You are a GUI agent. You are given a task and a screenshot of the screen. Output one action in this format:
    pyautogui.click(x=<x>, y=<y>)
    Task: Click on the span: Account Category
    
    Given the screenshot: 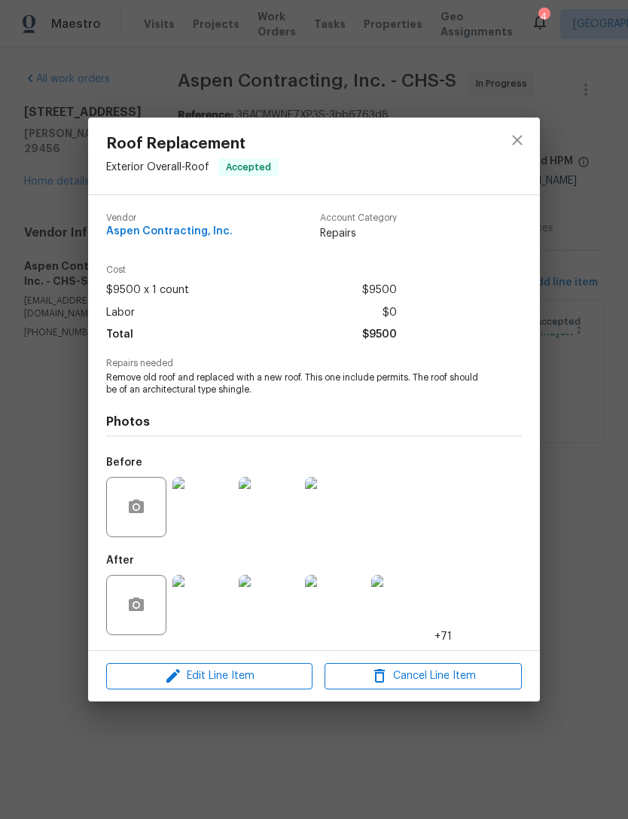 What is the action you would take?
    pyautogui.click(x=359, y=218)
    